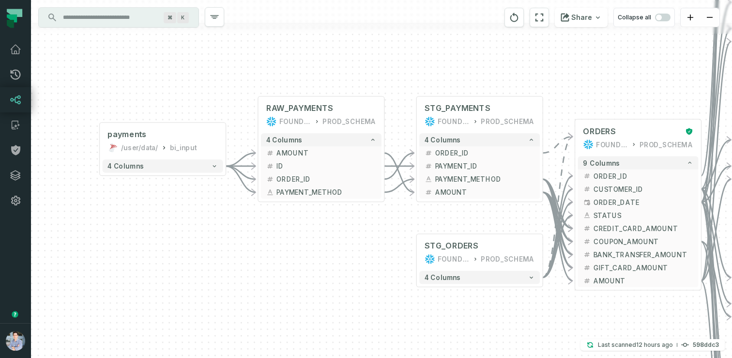  What do you see at coordinates (127, 135) in the screenshot?
I see `div: payments` at bounding box center [127, 135].